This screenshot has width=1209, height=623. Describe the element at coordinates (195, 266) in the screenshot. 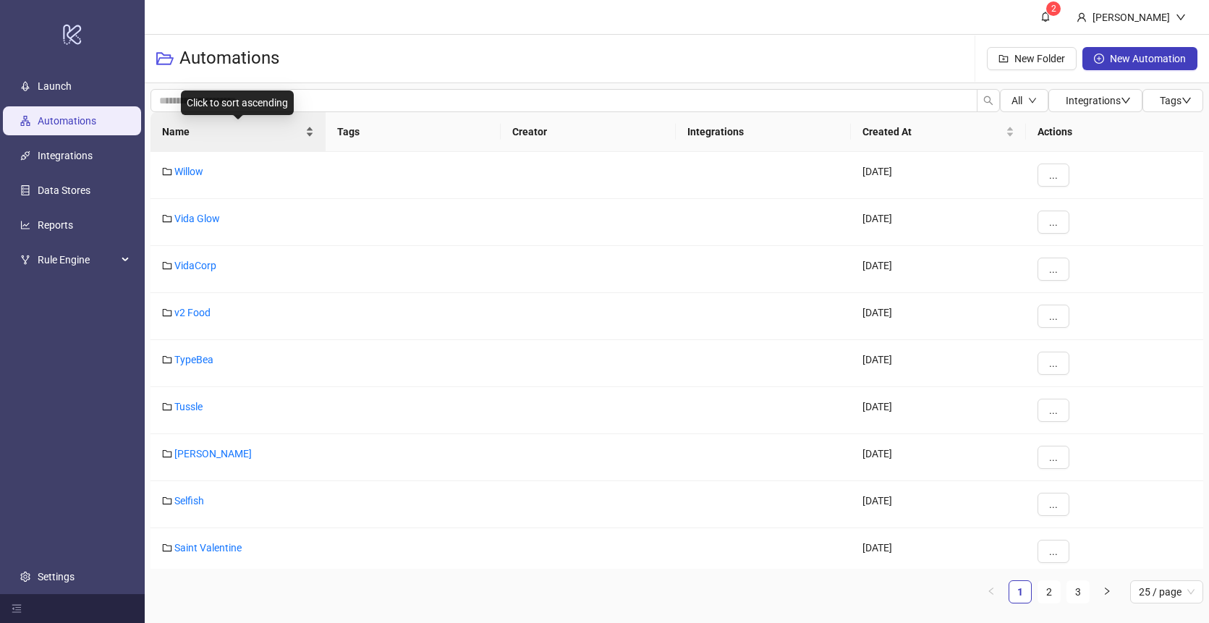

I see `a: VidaCorp` at that location.